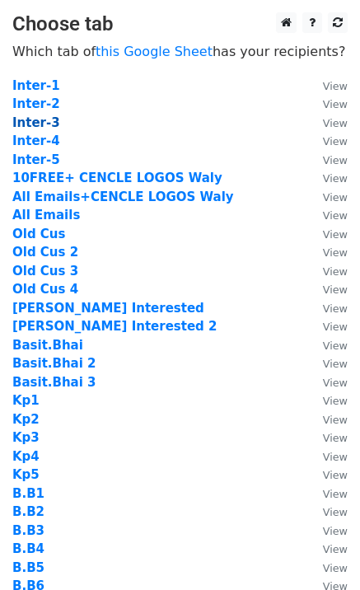  I want to click on a: Old Cus 4, so click(45, 289).